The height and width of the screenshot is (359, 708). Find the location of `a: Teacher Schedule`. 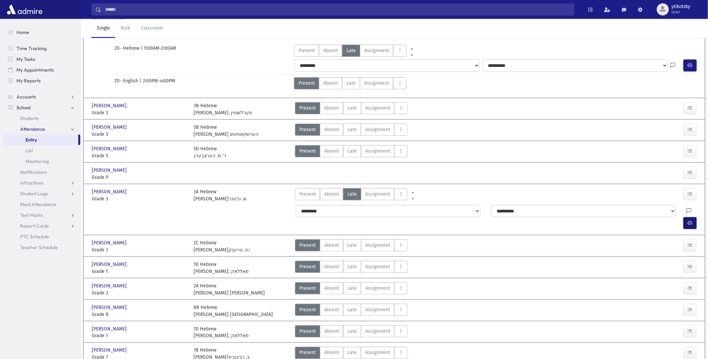

a: Teacher Schedule is located at coordinates (41, 247).